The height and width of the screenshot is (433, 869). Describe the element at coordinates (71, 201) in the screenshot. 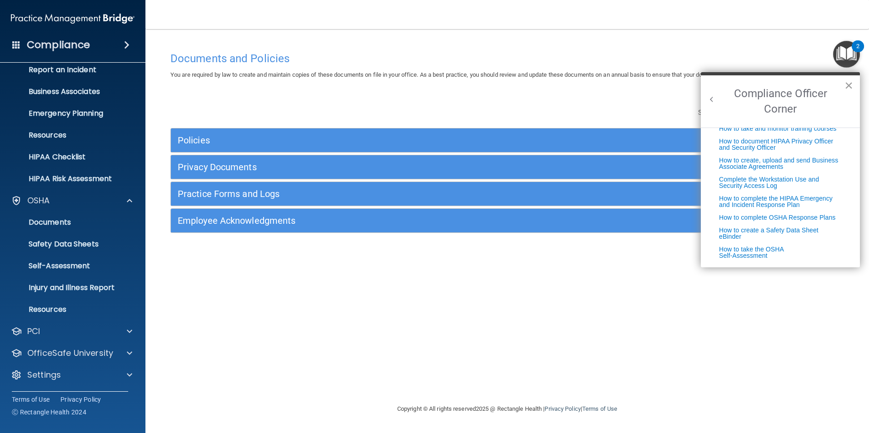

I see `a: OSHA` at that location.